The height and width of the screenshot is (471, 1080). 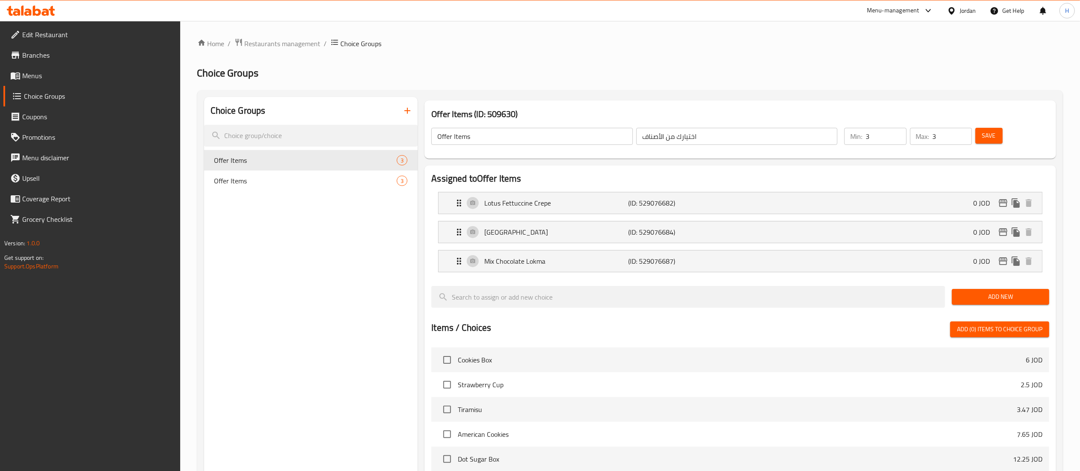 I want to click on a: Restaurants management, so click(x=278, y=44).